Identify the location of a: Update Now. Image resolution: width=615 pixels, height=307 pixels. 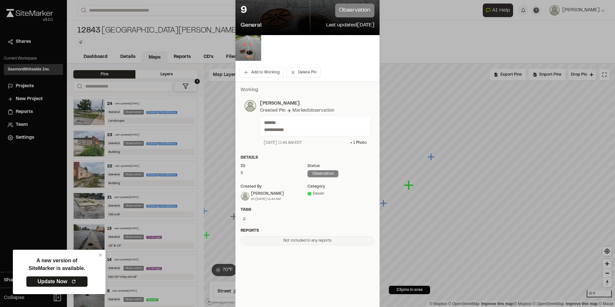
(57, 282).